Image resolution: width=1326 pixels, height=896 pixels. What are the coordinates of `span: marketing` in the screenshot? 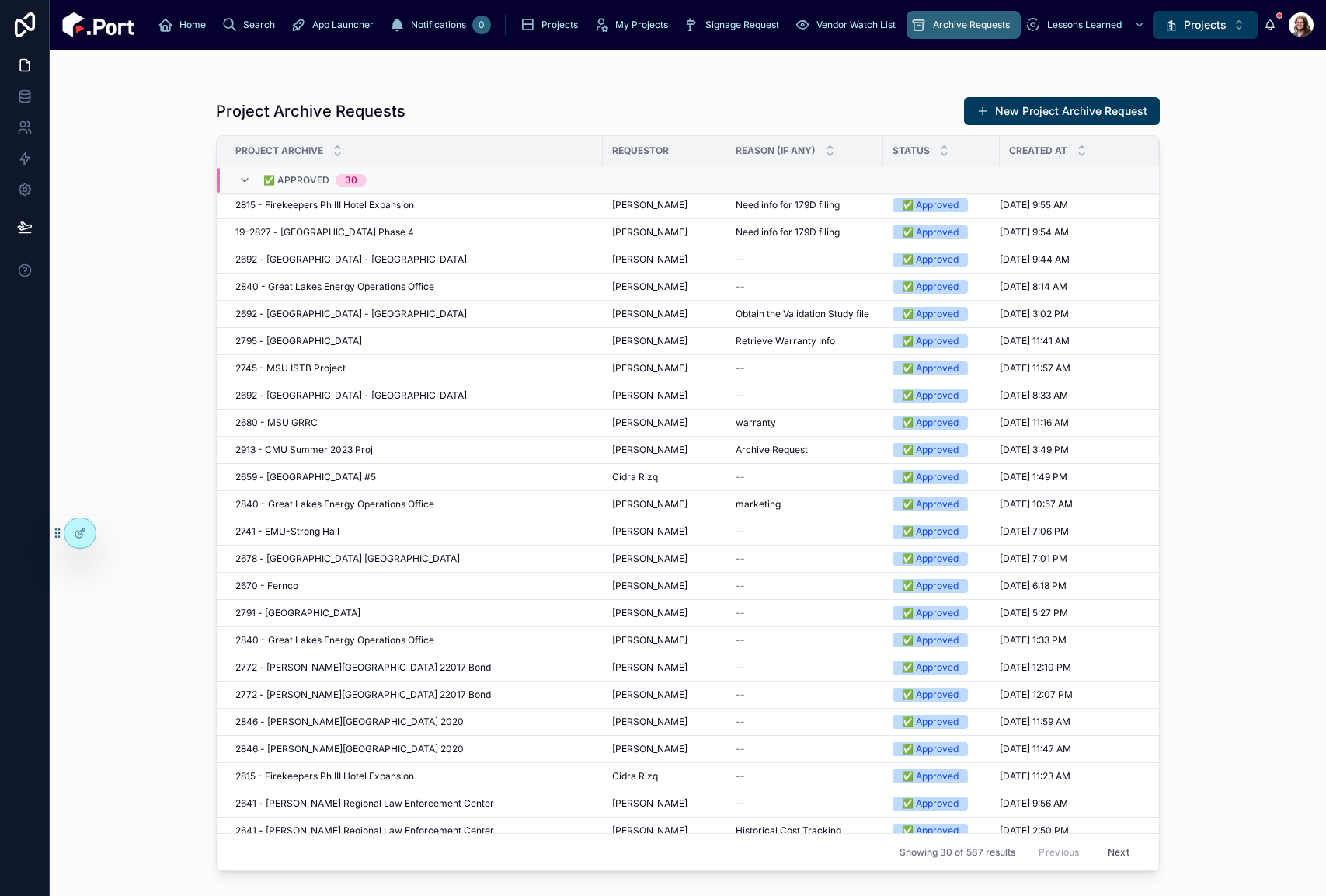 It's located at (758, 504).